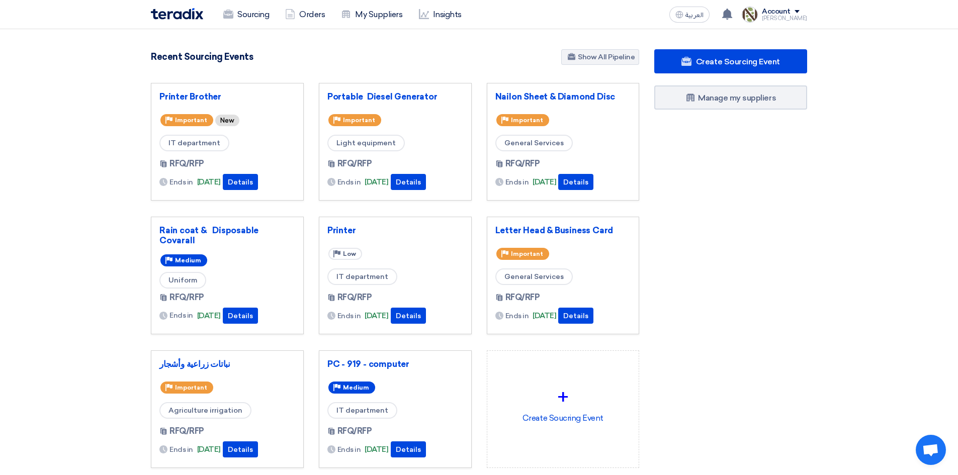  I want to click on a: Nailon Sheet & Diamond Disc, so click(563, 97).